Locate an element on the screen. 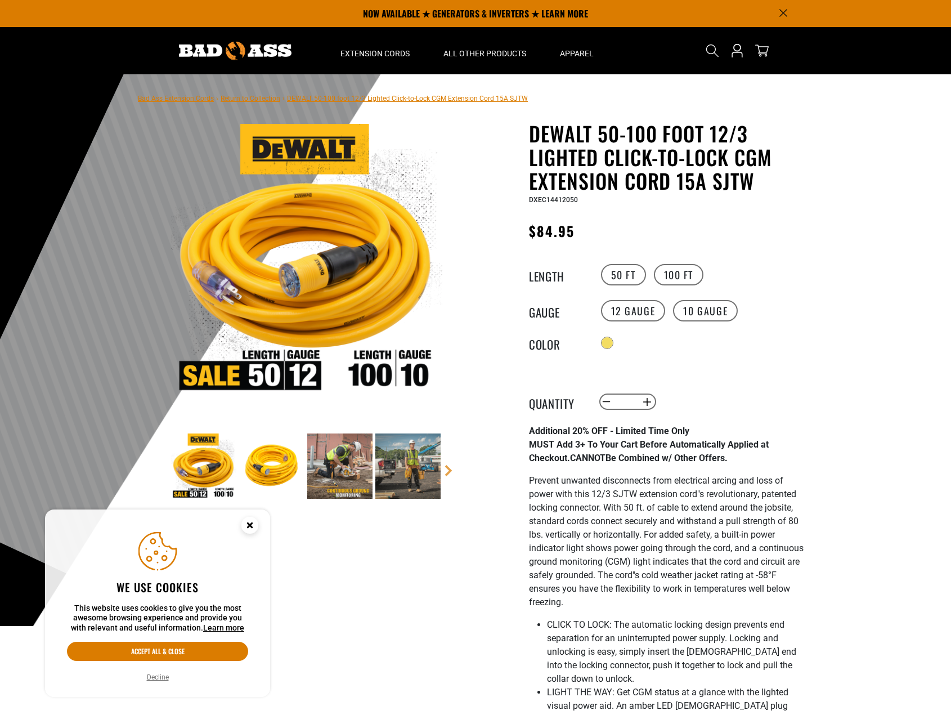  summary: Search is located at coordinates (712, 51).